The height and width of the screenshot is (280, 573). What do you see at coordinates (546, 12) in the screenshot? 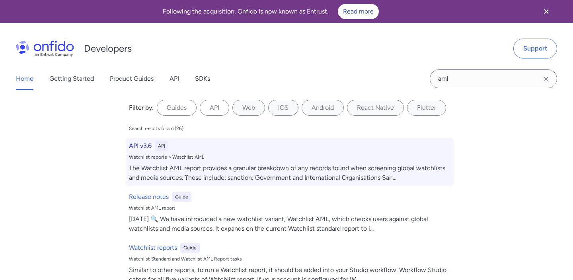
I see `button: Close banner` at bounding box center [546, 12].